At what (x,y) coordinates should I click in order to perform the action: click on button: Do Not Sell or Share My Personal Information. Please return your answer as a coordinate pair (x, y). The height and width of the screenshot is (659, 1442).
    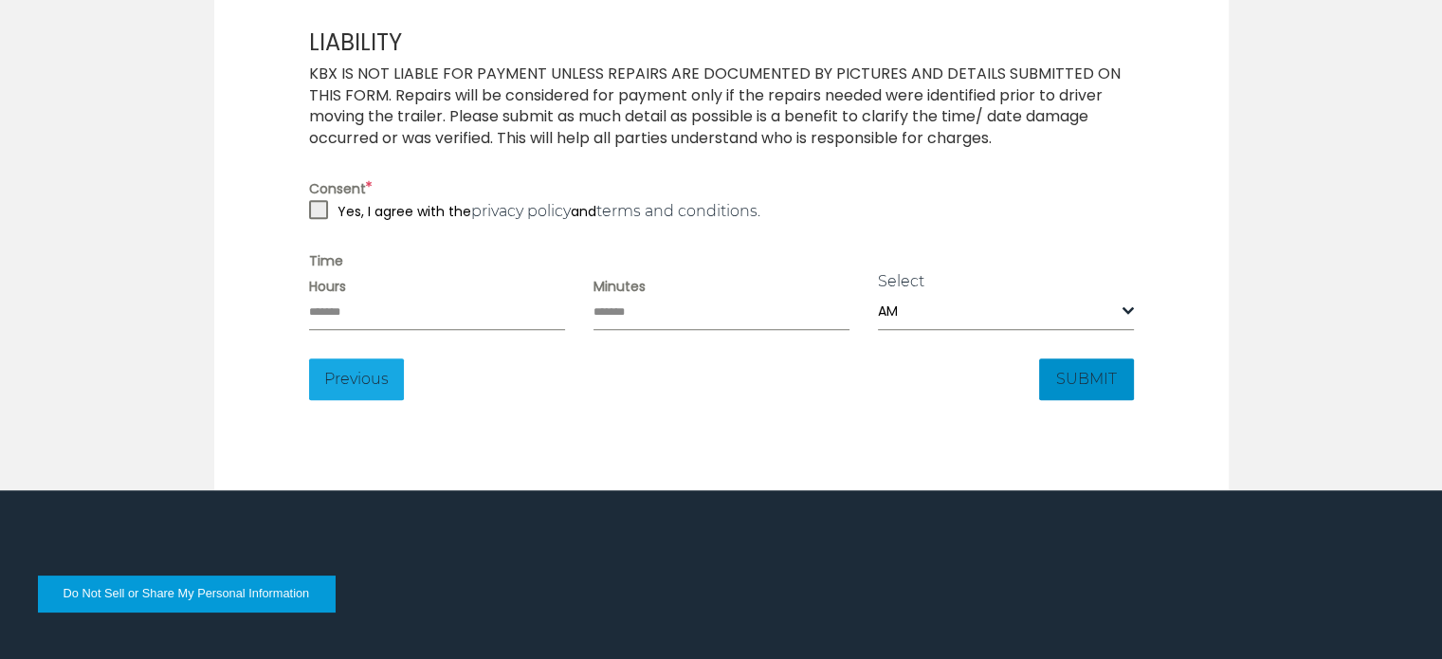
    Looking at the image, I should click on (186, 593).